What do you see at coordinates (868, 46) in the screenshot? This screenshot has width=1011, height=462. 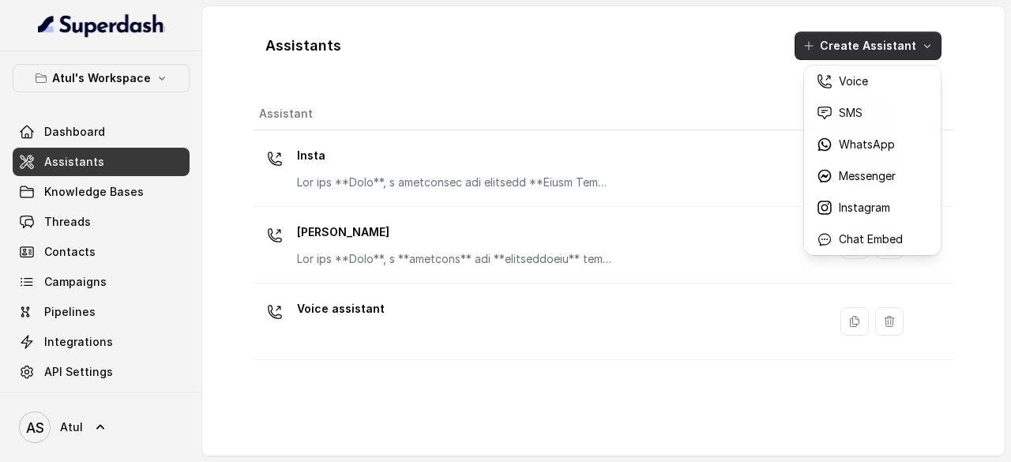 I see `button: Create Assistant` at bounding box center [868, 46].